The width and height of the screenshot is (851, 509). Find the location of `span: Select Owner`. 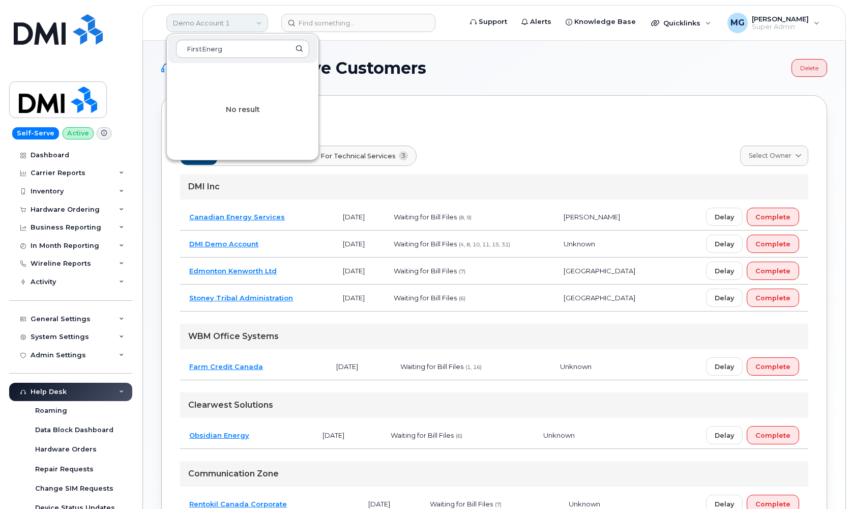

span: Select Owner is located at coordinates (770, 156).